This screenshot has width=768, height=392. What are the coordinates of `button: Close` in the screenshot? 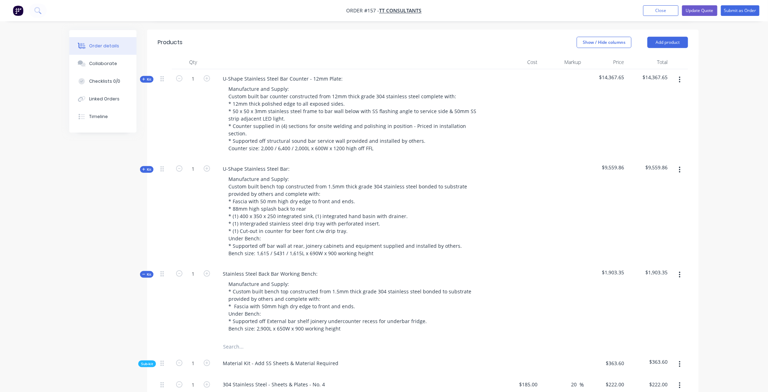 It's located at (661, 11).